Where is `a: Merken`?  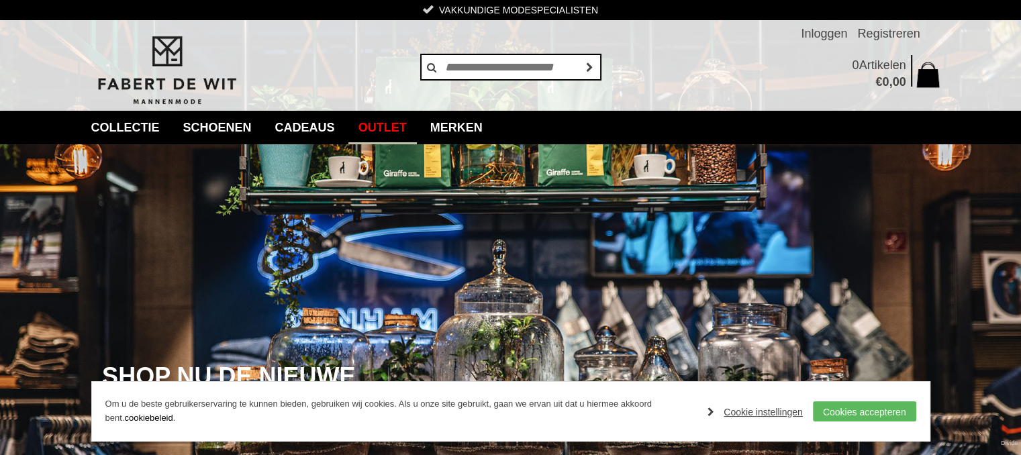 a: Merken is located at coordinates (456, 128).